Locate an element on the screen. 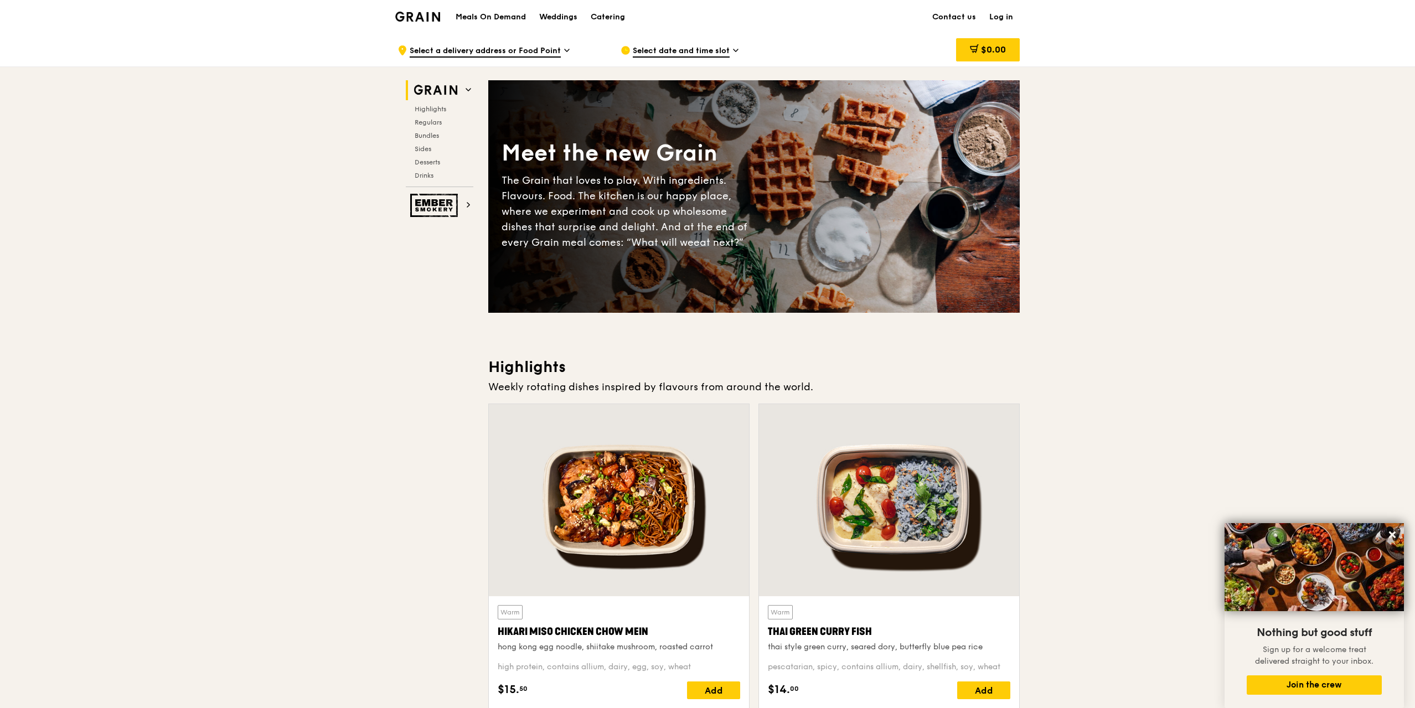  div: high protein, contains allium, dairy, egg, soy, wheat is located at coordinates (619, 667).